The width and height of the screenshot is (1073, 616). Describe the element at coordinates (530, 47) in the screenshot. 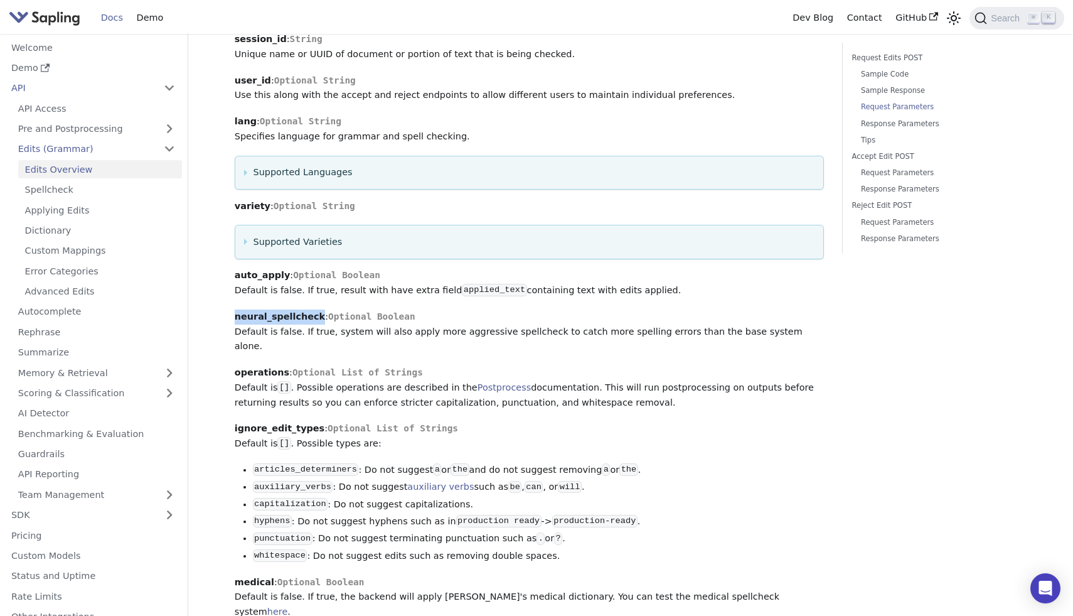

I see `p: : Unique name or UUID of document or portion of text that is being checked.` at that location.